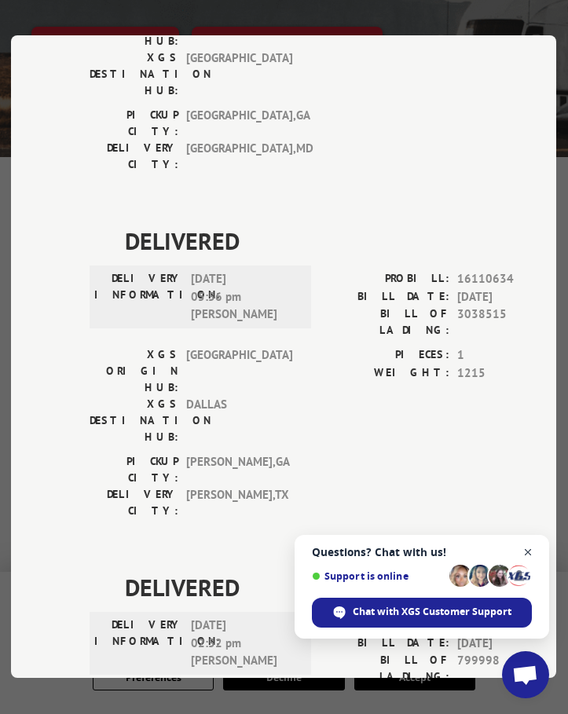 The width and height of the screenshot is (568, 714). Describe the element at coordinates (387, 280) in the screenshot. I see `label: PROBILL:` at that location.